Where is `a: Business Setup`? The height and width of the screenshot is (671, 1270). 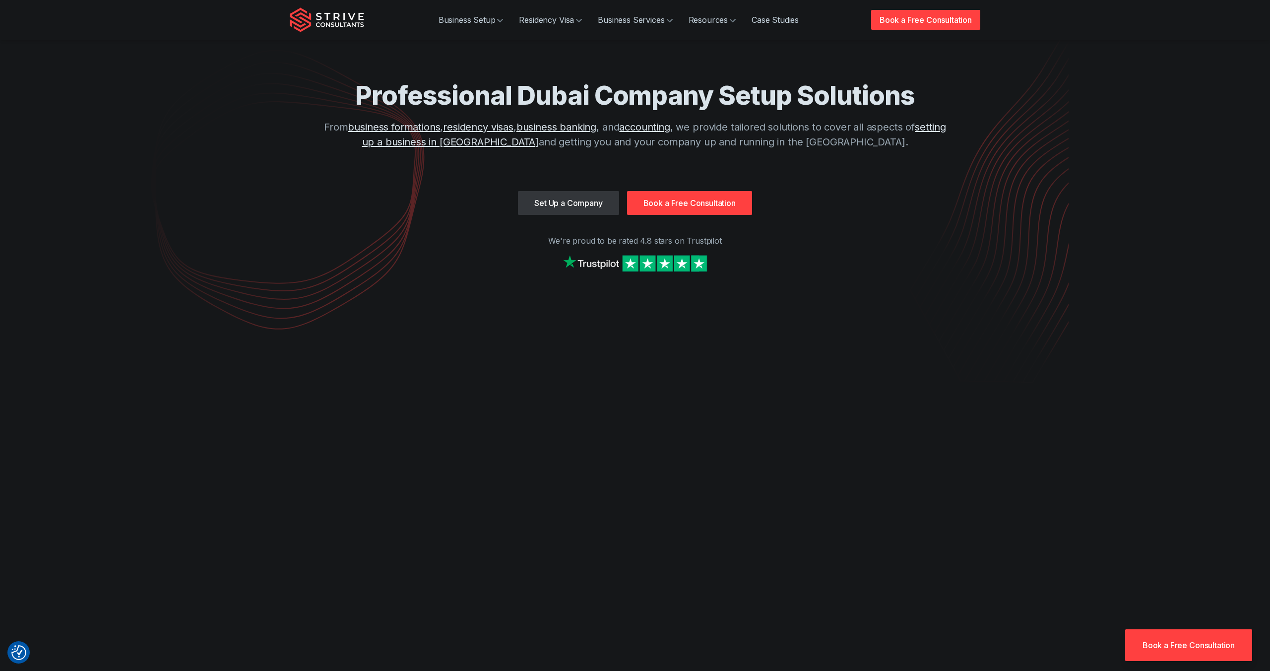 a: Business Setup is located at coordinates (471, 20).